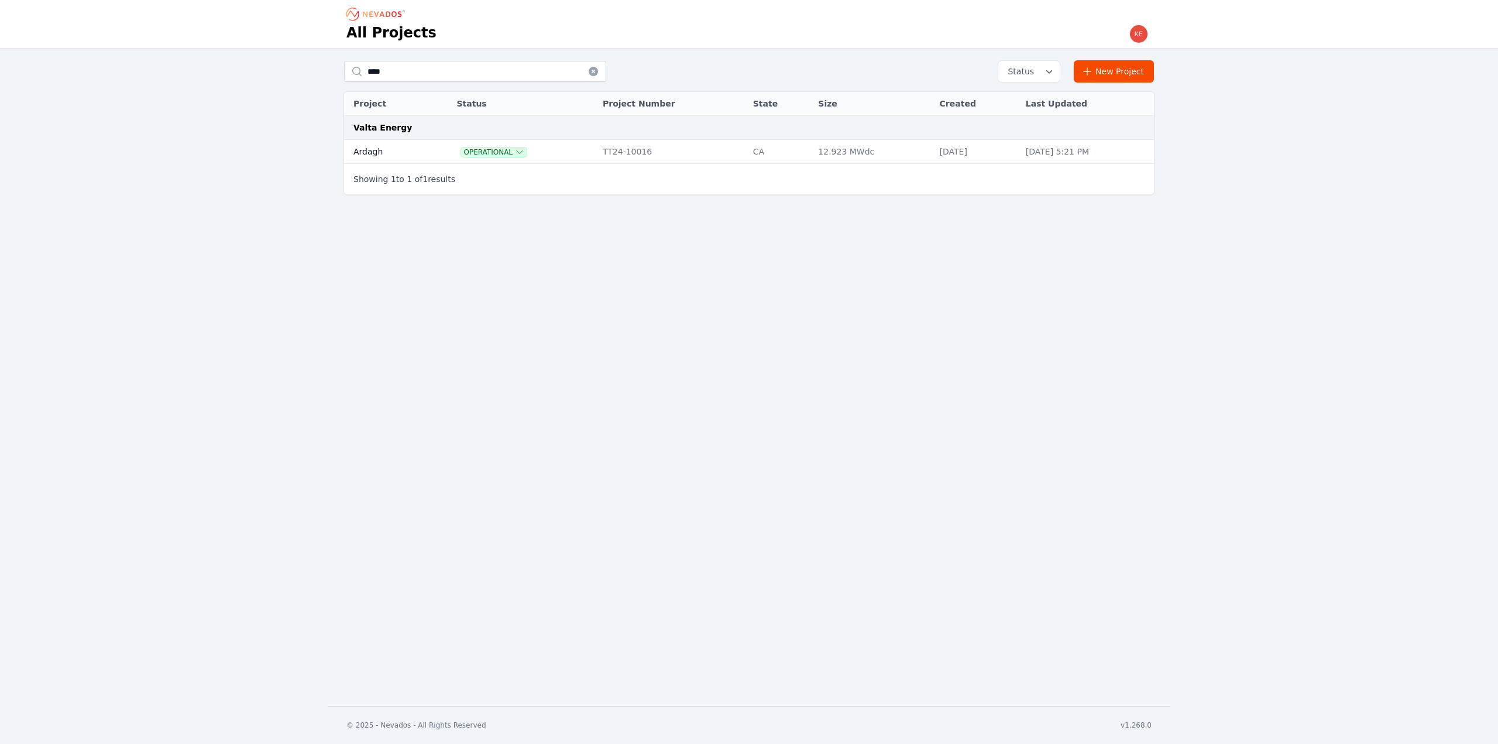 This screenshot has width=1498, height=744. What do you see at coordinates (780, 152) in the screenshot?
I see `td: CA` at bounding box center [780, 152].